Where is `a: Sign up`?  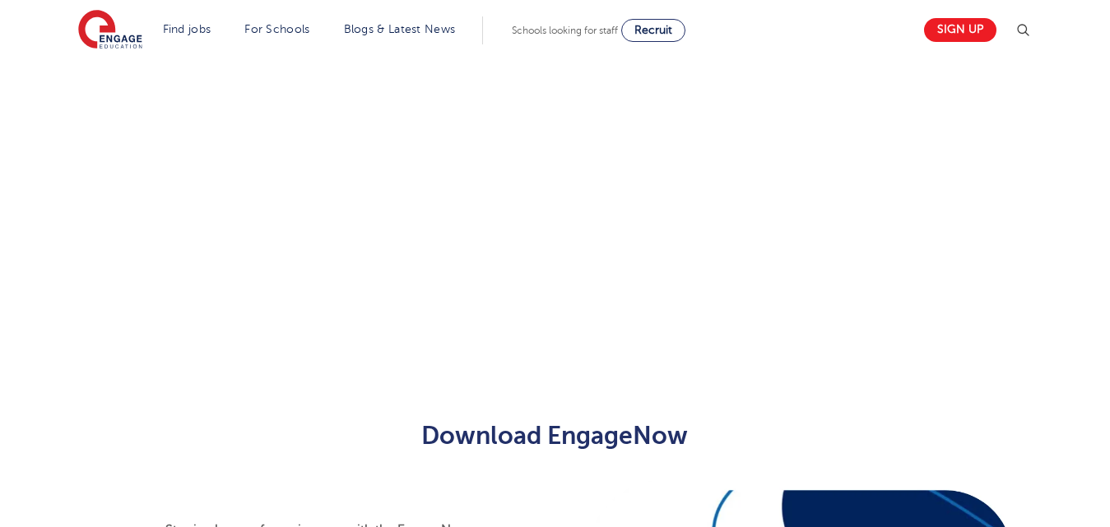 a: Sign up is located at coordinates (960, 30).